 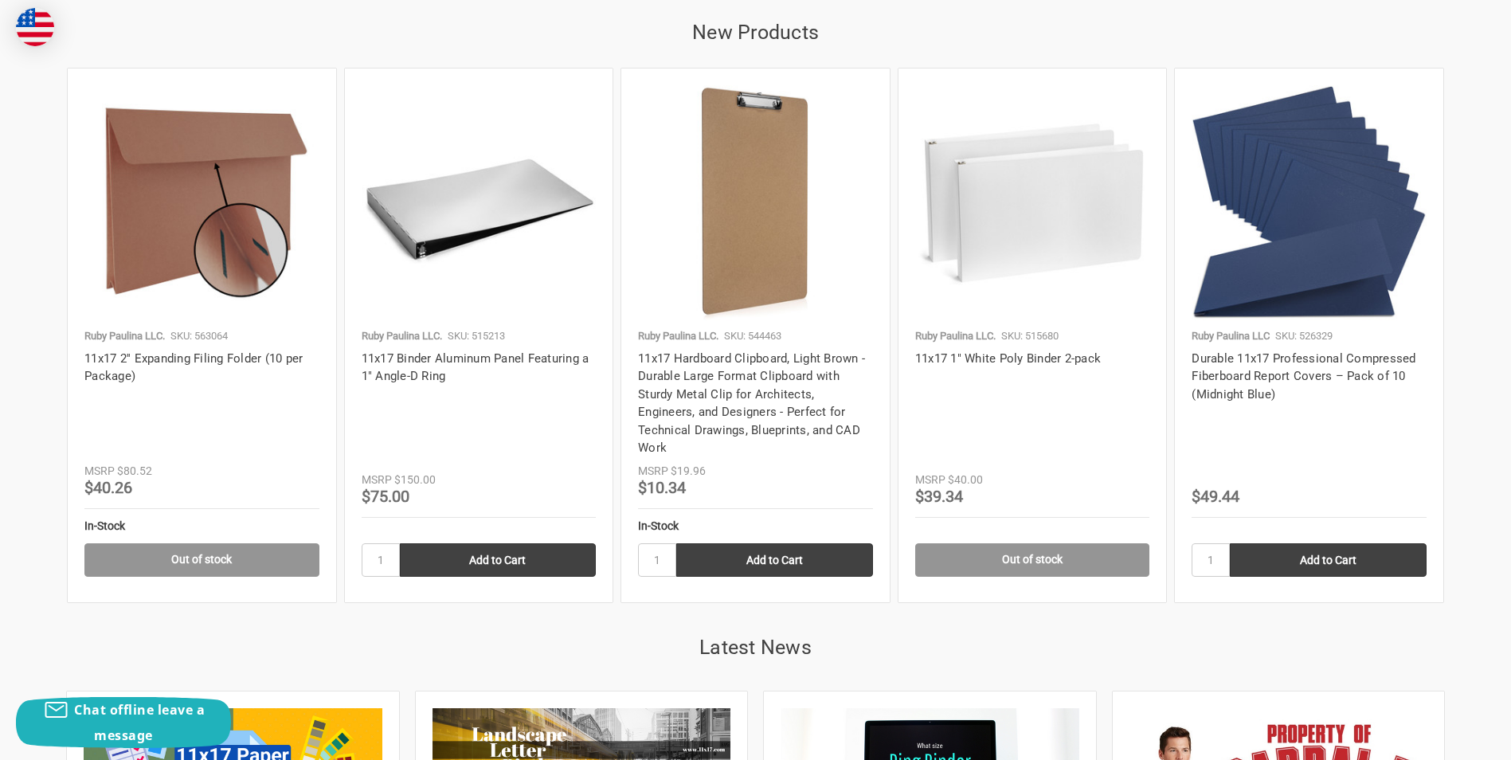 What do you see at coordinates (202, 202) in the screenshot?
I see `img: 11x17 2'' Expanding Filing Folder (10 per Package)` at bounding box center [202, 202].